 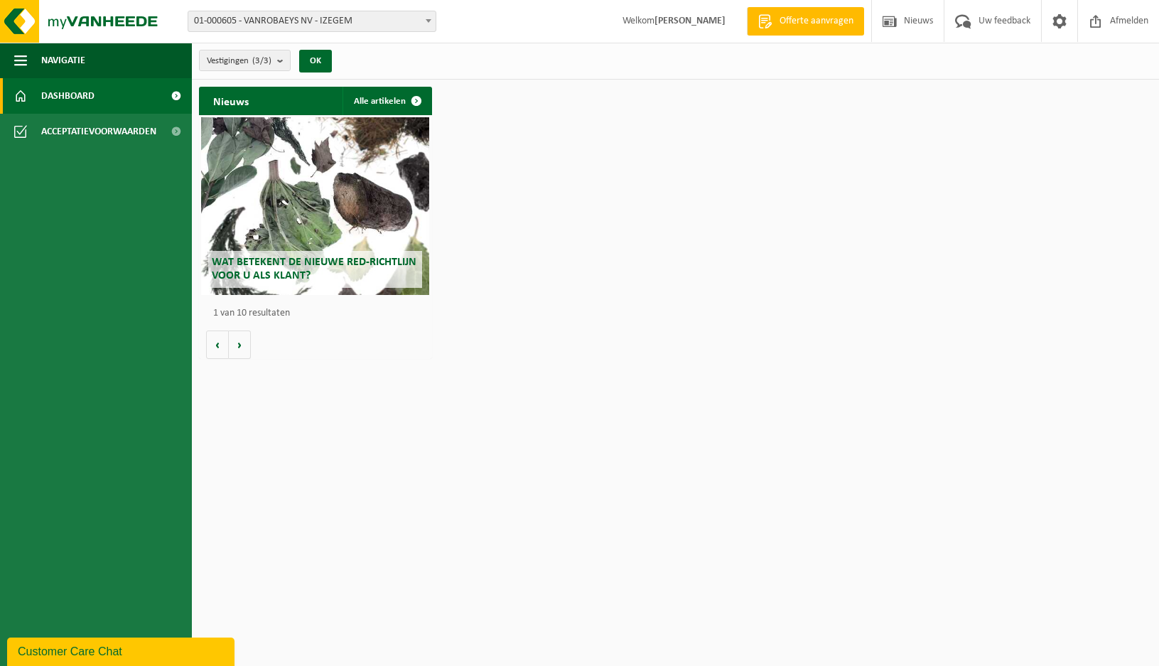 What do you see at coordinates (386, 101) in the screenshot?
I see `a: Alle artikelen` at bounding box center [386, 101].